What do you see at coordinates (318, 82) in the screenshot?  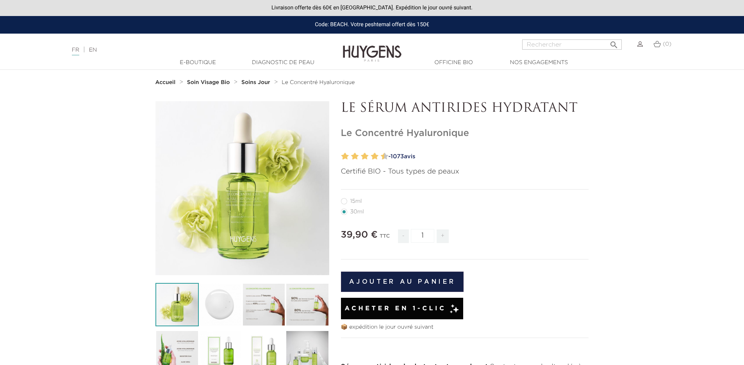 I see `span: Le Concentré Hyaluronique` at bounding box center [318, 82].